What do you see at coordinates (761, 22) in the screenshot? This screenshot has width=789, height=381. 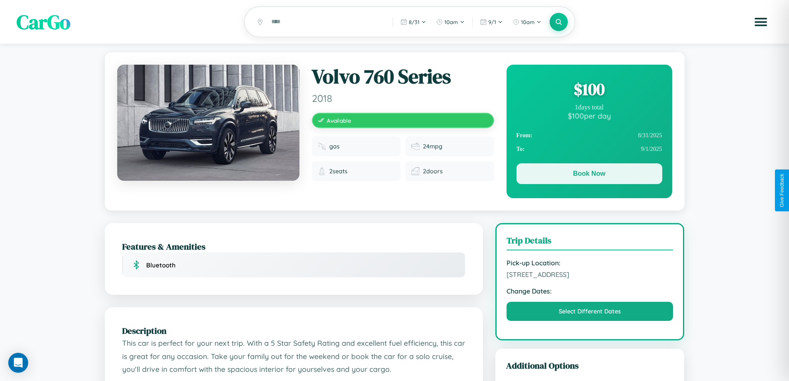 I see `button: Open menu` at bounding box center [761, 22].